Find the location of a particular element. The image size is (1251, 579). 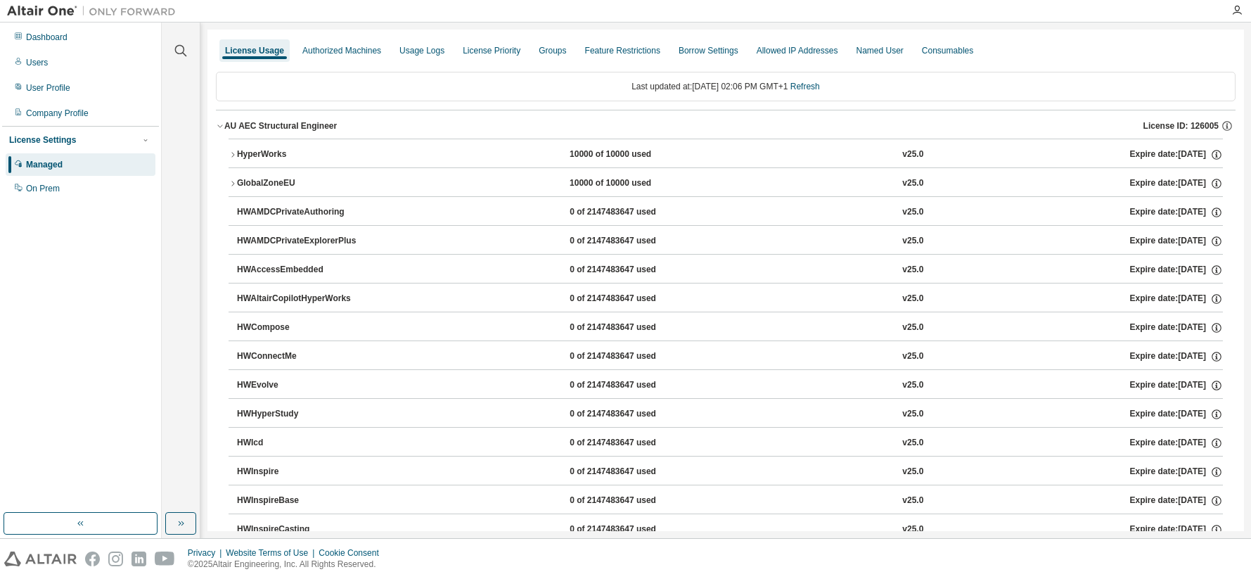

p: © 2025 Altair Engineering, Inc. All Rights Reserved. is located at coordinates (288, 564).